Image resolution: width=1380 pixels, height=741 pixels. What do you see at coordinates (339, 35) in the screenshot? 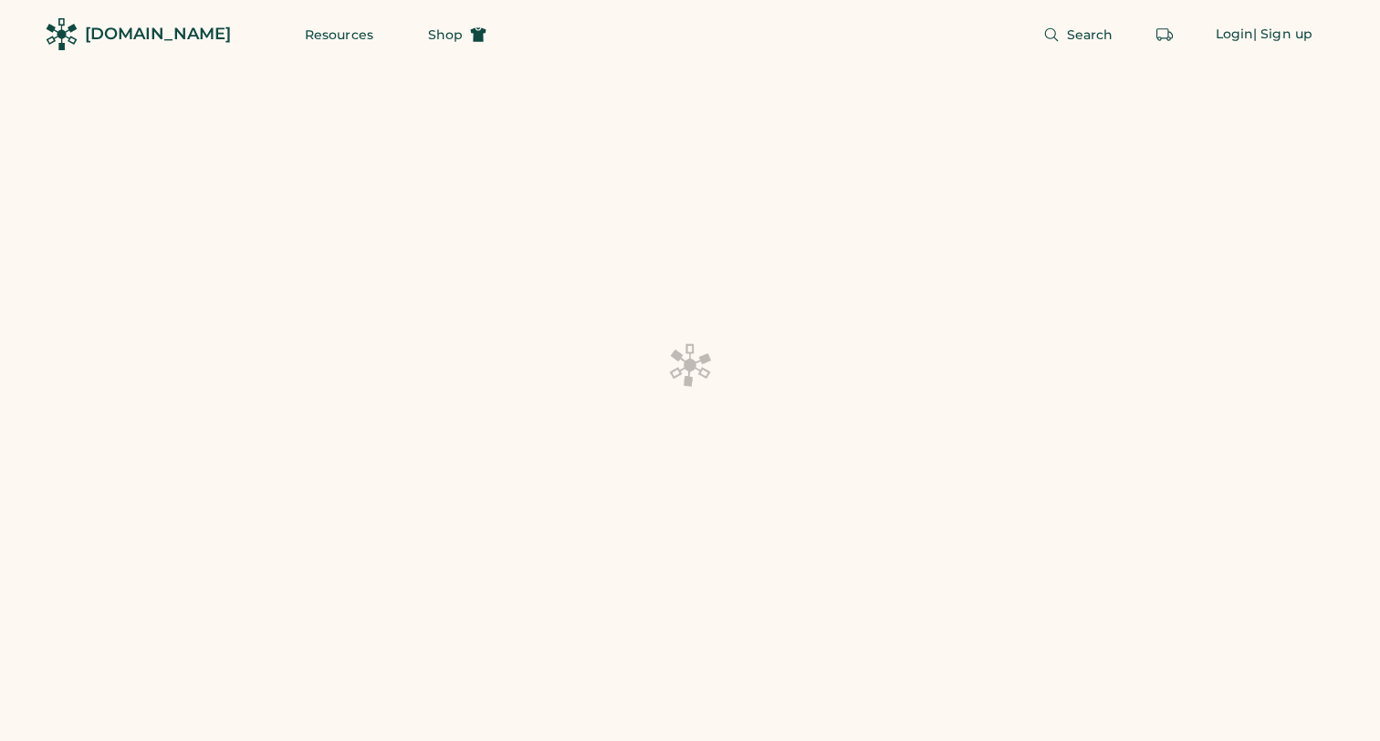
I see `button: Resources` at bounding box center [339, 35].